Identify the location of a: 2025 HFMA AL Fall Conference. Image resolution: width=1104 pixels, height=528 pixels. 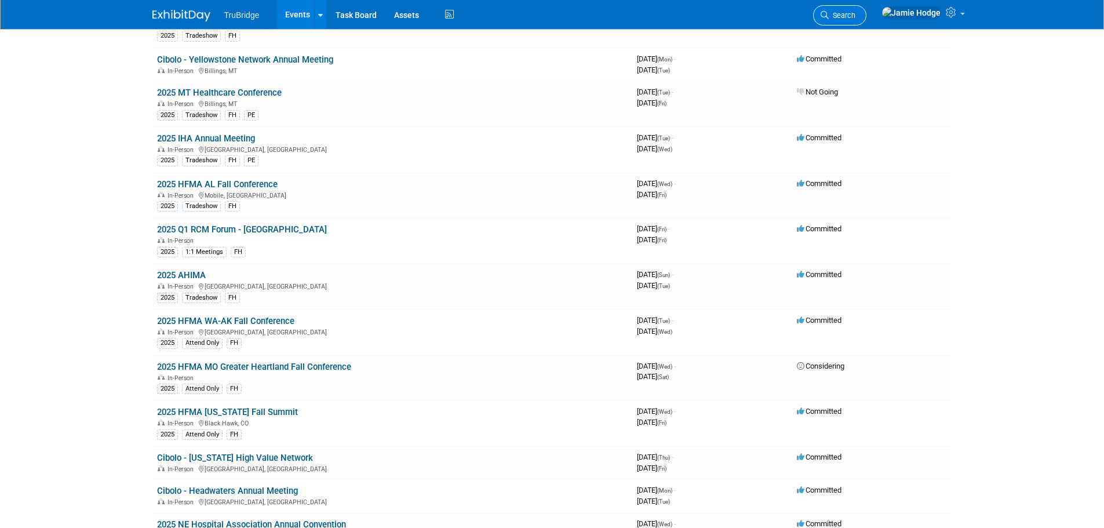
(217, 184).